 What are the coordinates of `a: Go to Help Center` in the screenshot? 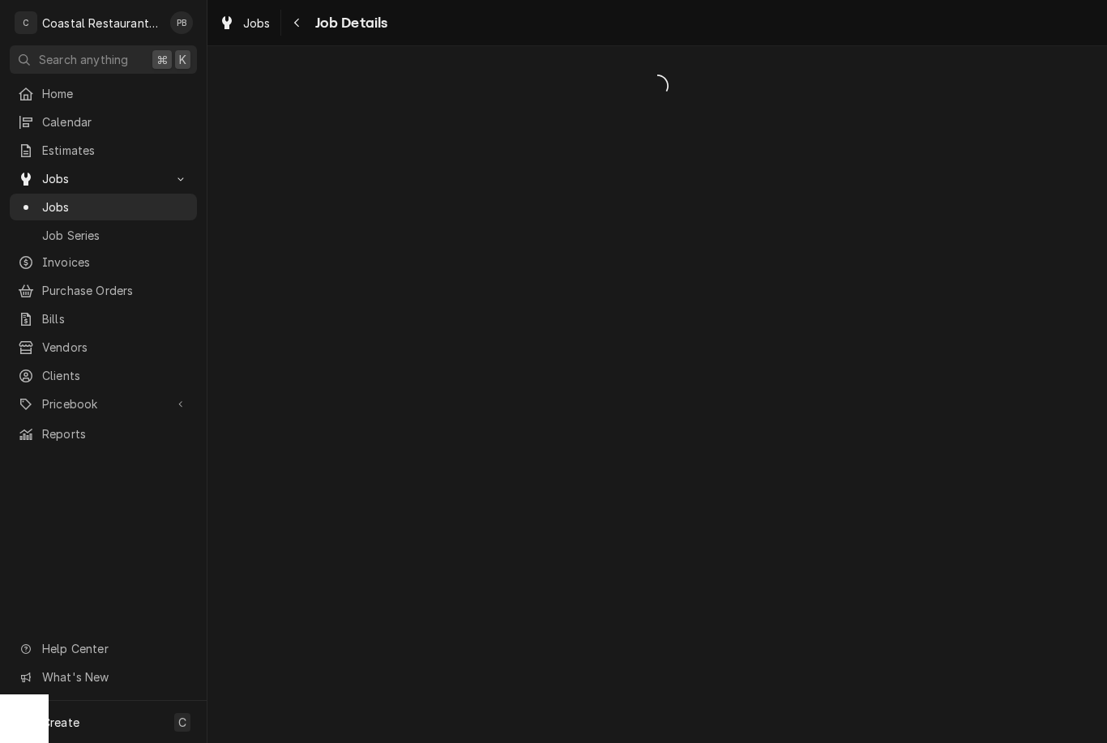 It's located at (103, 648).